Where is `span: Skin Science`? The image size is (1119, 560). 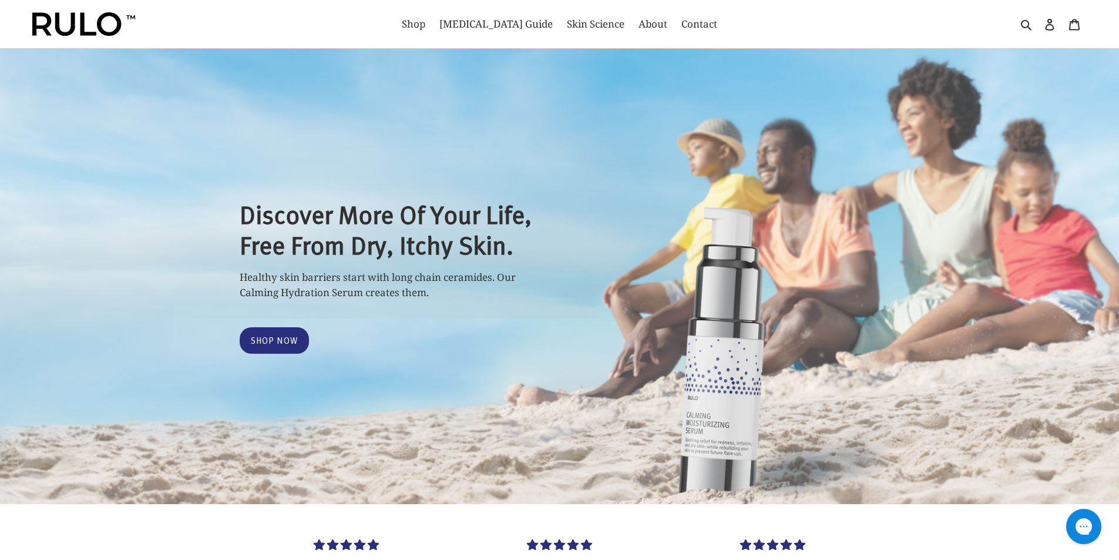 span: Skin Science is located at coordinates (596, 24).